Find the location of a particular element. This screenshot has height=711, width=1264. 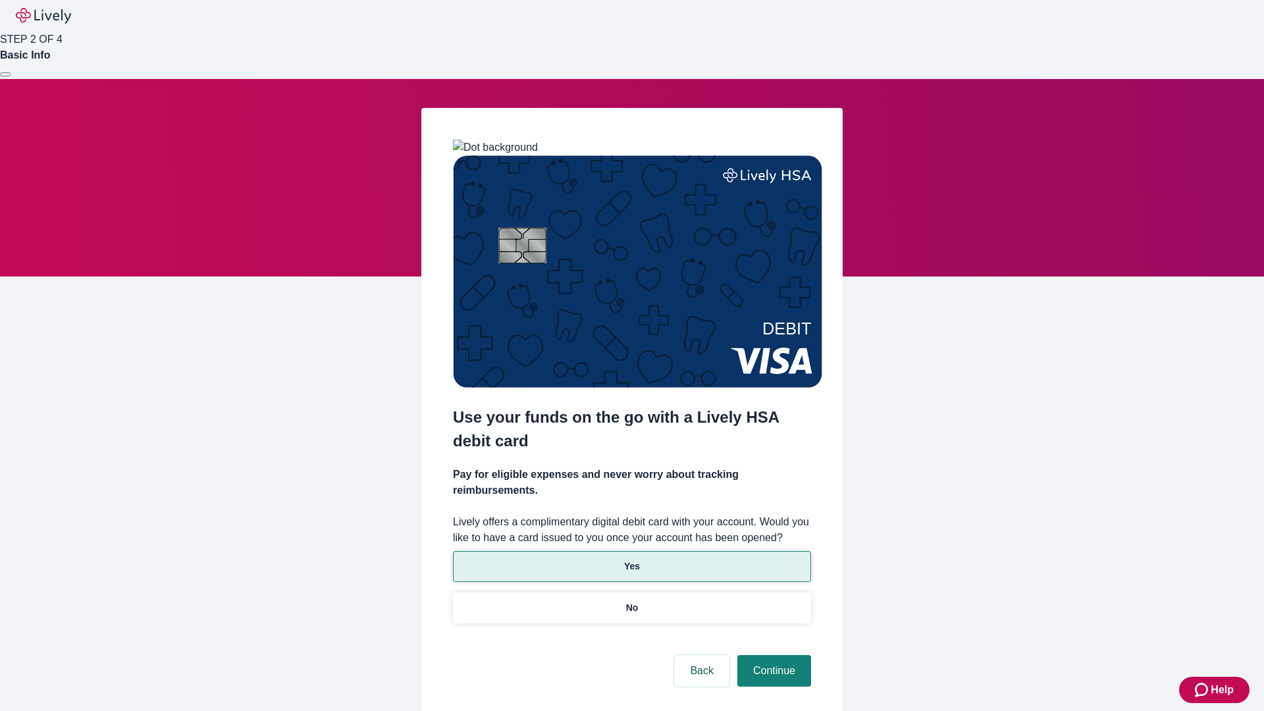

p: Yes is located at coordinates (632, 566).